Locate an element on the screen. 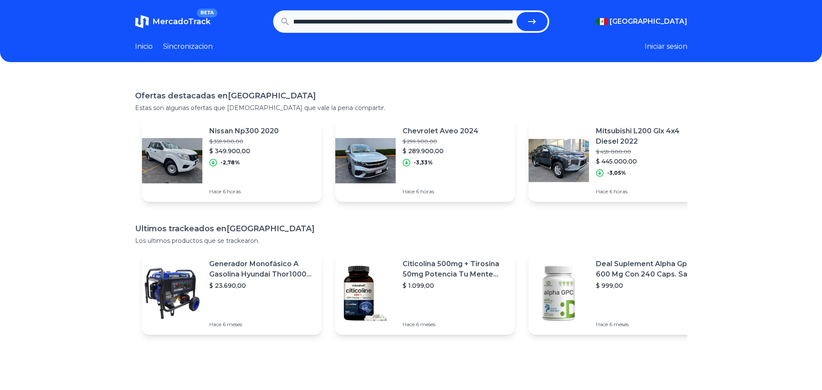 Image resolution: width=822 pixels, height=390 pixels. p: $ 999,00 is located at coordinates (649, 286).